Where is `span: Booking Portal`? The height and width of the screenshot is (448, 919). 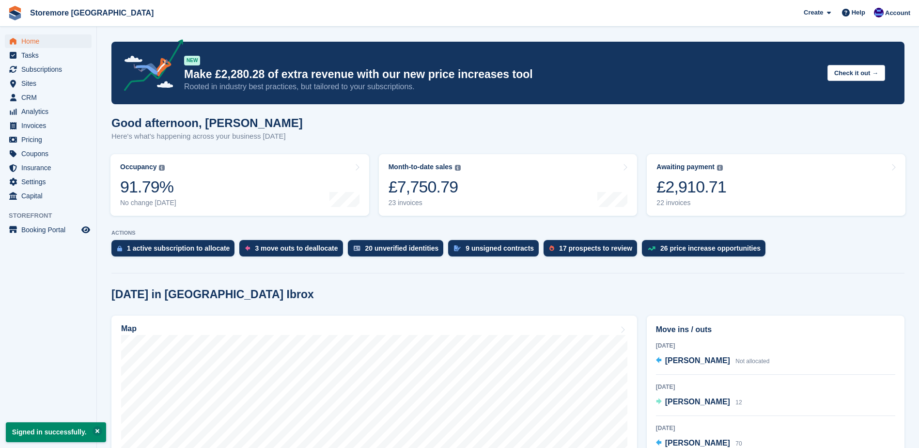 span: Booking Portal is located at coordinates (50, 230).